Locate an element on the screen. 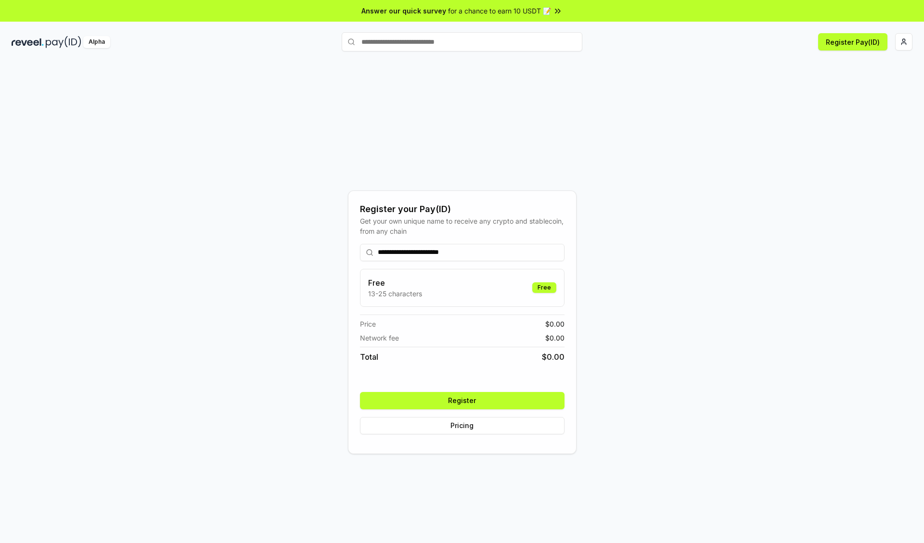 The width and height of the screenshot is (924, 543). img: pay_id is located at coordinates (64, 42).